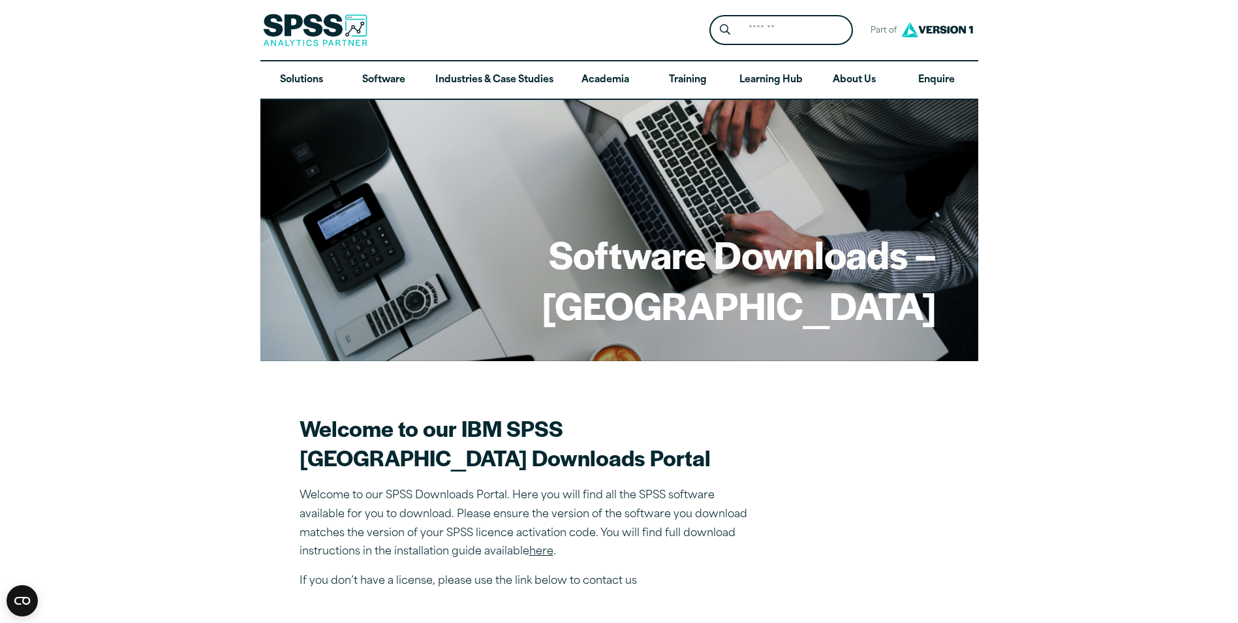 The height and width of the screenshot is (623, 1238). Describe the element at coordinates (687, 80) in the screenshot. I see `a: Training` at that location.